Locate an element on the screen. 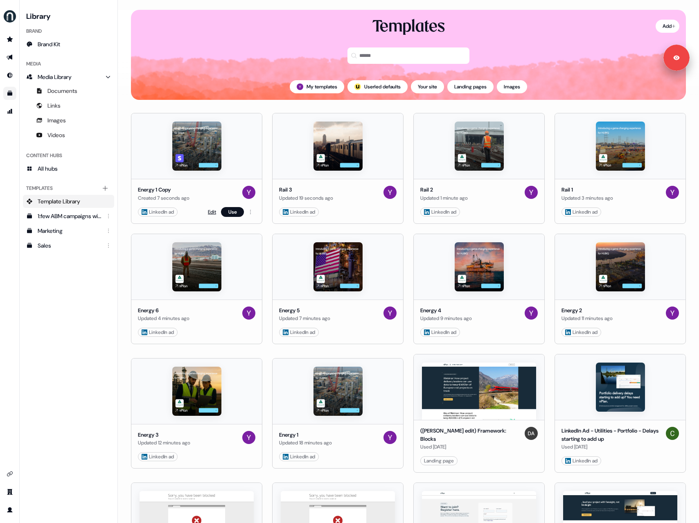  a: Sales is located at coordinates (68, 246).